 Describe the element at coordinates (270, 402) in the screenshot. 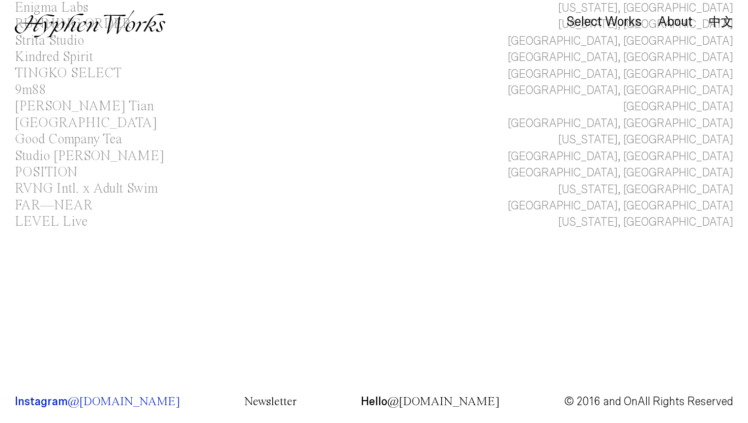

I see `a: Newsletter` at that location.